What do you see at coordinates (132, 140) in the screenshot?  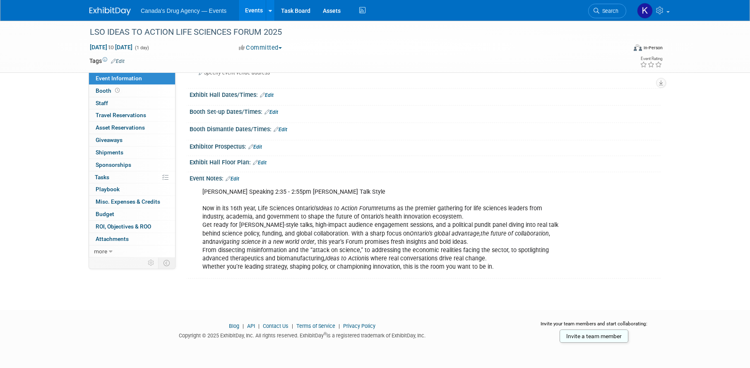 I see `a: Giveaways` at bounding box center [132, 140].